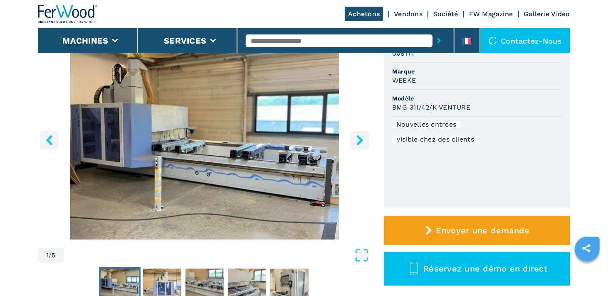  I want to click on h3: WEEKE, so click(404, 80).